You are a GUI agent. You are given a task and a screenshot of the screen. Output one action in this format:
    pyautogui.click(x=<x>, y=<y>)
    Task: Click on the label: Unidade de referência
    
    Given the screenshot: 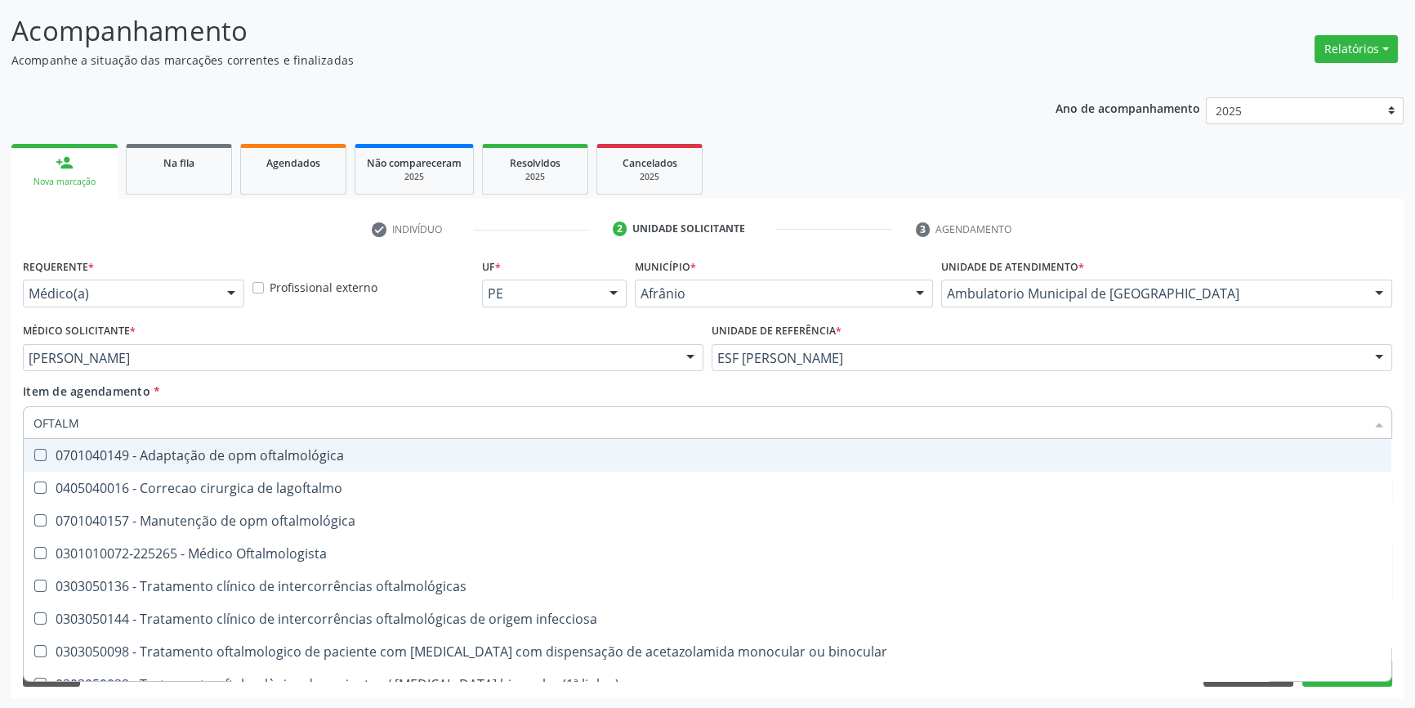 What is the action you would take?
    pyautogui.click(x=776, y=331)
    